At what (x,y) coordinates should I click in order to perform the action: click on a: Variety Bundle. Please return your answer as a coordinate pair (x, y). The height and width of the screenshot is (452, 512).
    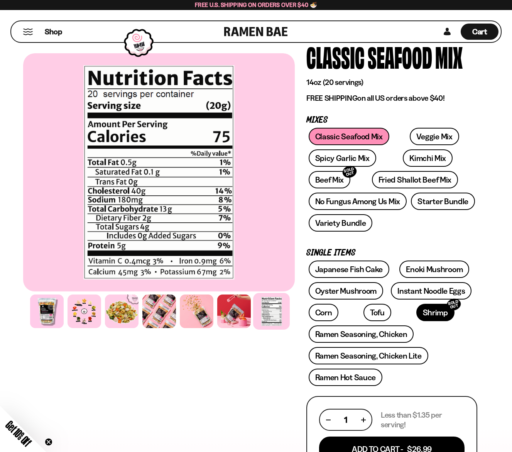
    Looking at the image, I should click on (341, 223).